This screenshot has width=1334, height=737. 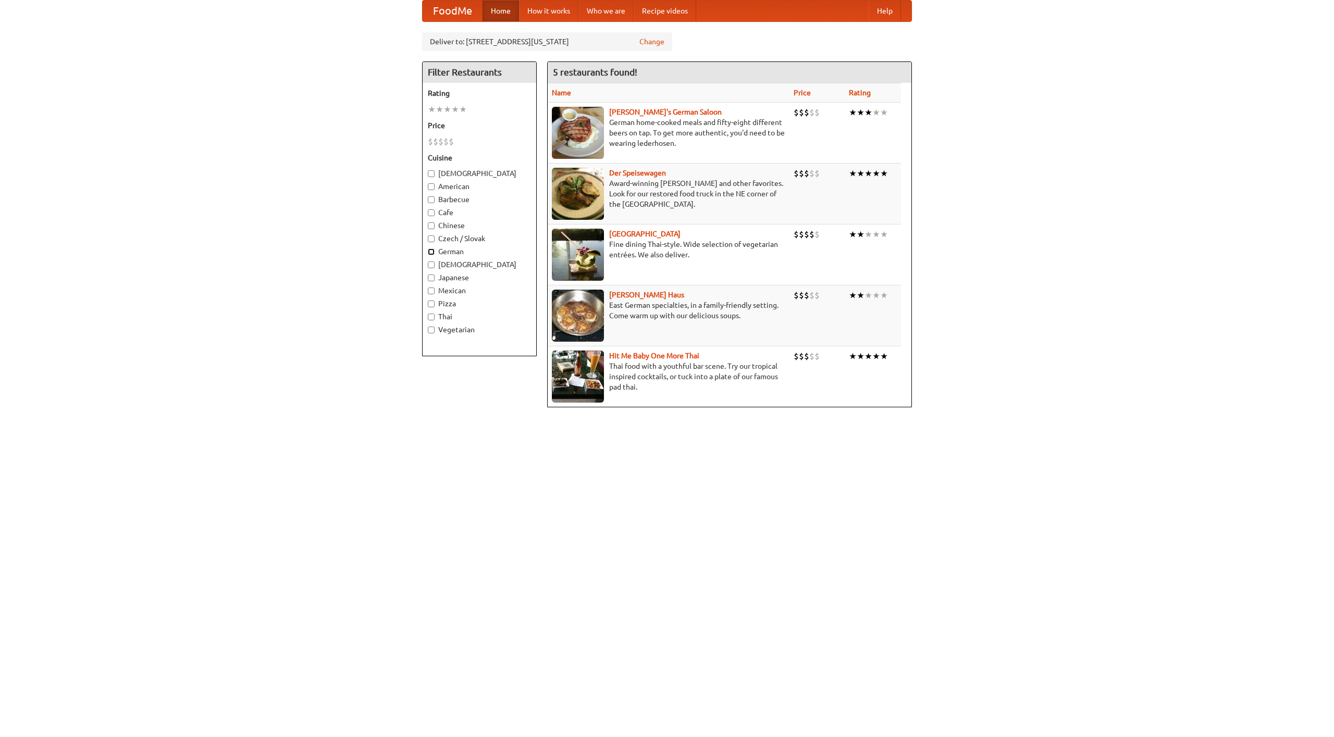 I want to click on p: East German specialties, in a family-friendly setting. Come warm up with our delicious soups., so click(x=669, y=311).